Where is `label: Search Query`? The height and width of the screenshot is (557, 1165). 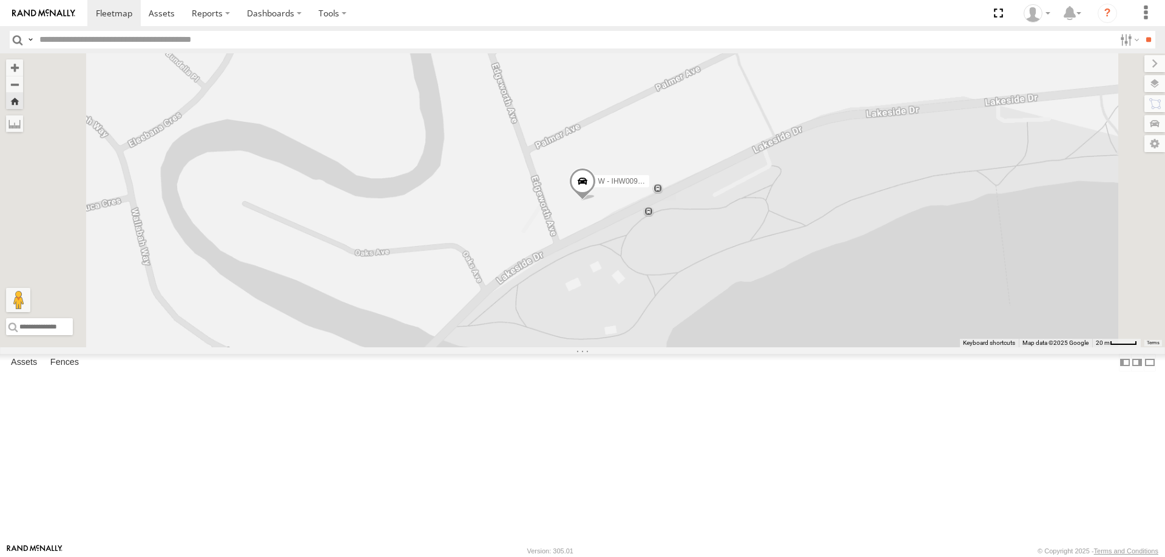
label: Search Query is located at coordinates (30, 39).